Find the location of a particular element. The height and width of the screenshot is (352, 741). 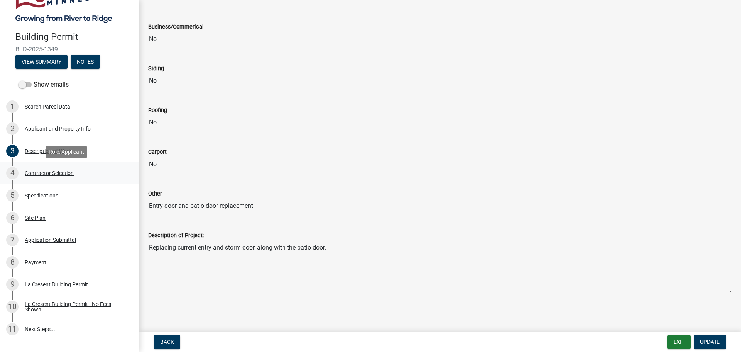

wm-modal-confirm: Summary is located at coordinates (41, 62).